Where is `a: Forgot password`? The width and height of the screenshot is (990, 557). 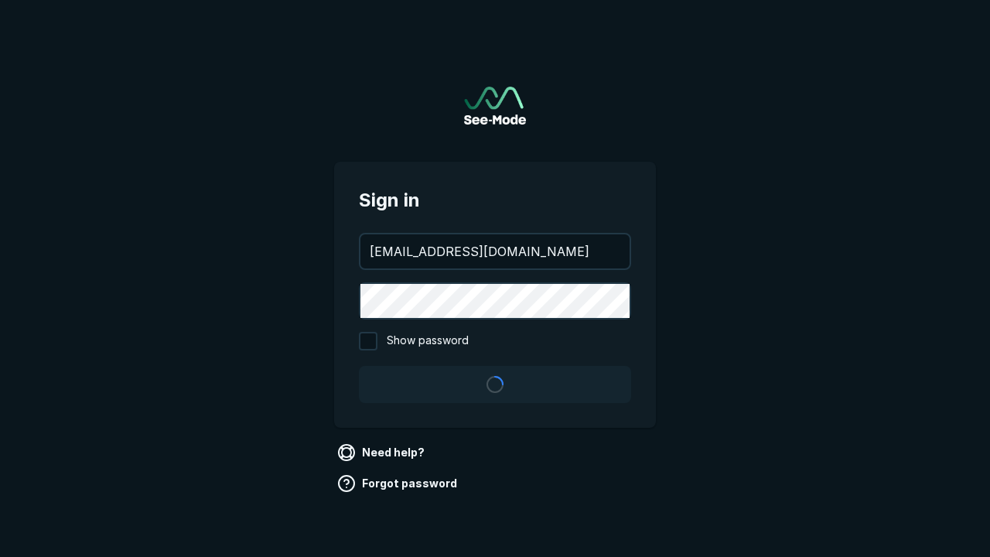 a: Forgot password is located at coordinates (398, 483).